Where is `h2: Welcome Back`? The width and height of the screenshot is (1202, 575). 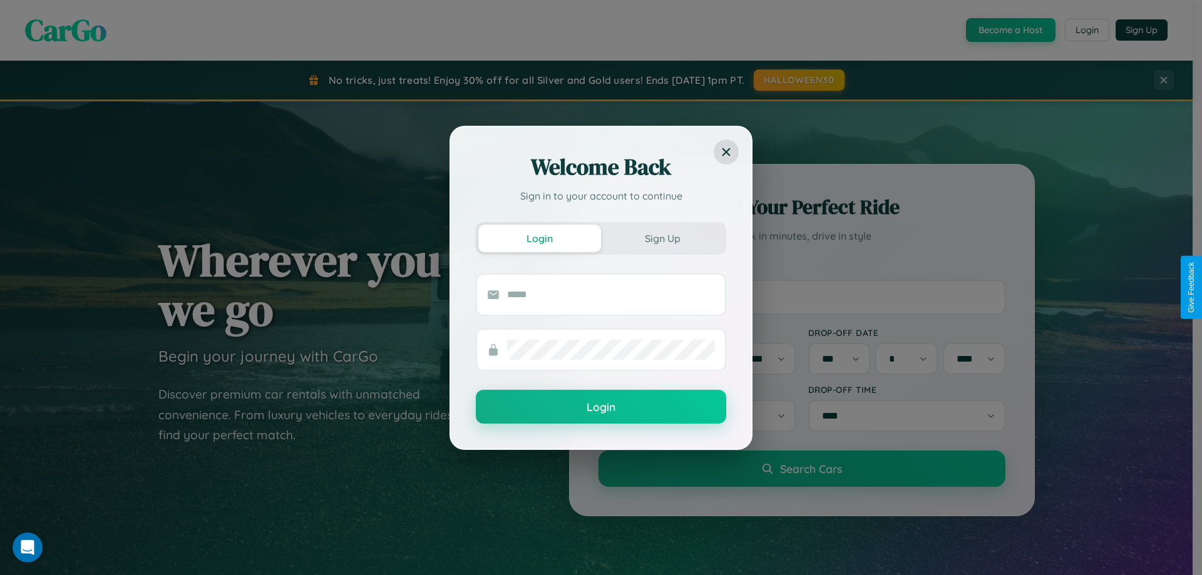 h2: Welcome Back is located at coordinates (601, 167).